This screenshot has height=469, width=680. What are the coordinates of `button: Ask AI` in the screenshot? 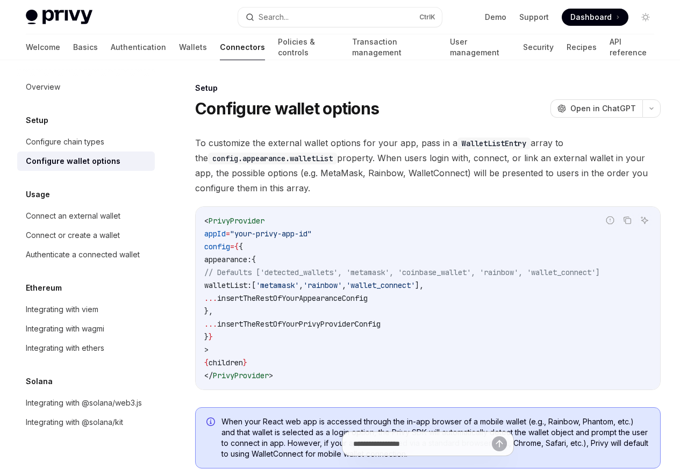 It's located at (645, 220).